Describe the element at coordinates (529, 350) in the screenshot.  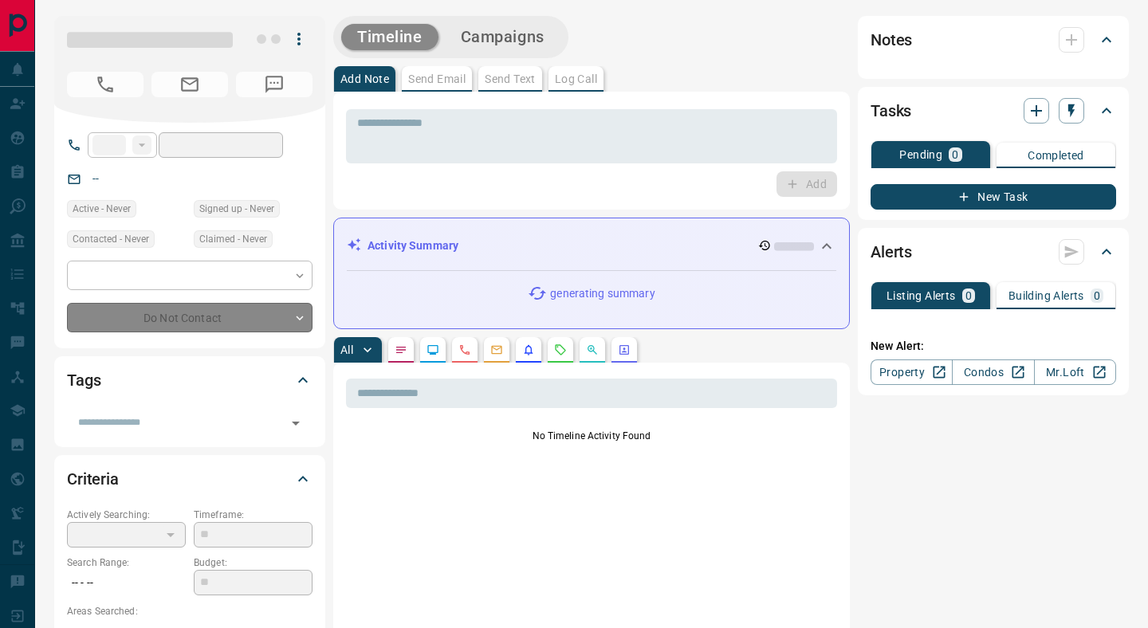
I see `svg: Listing Alerts` at that location.